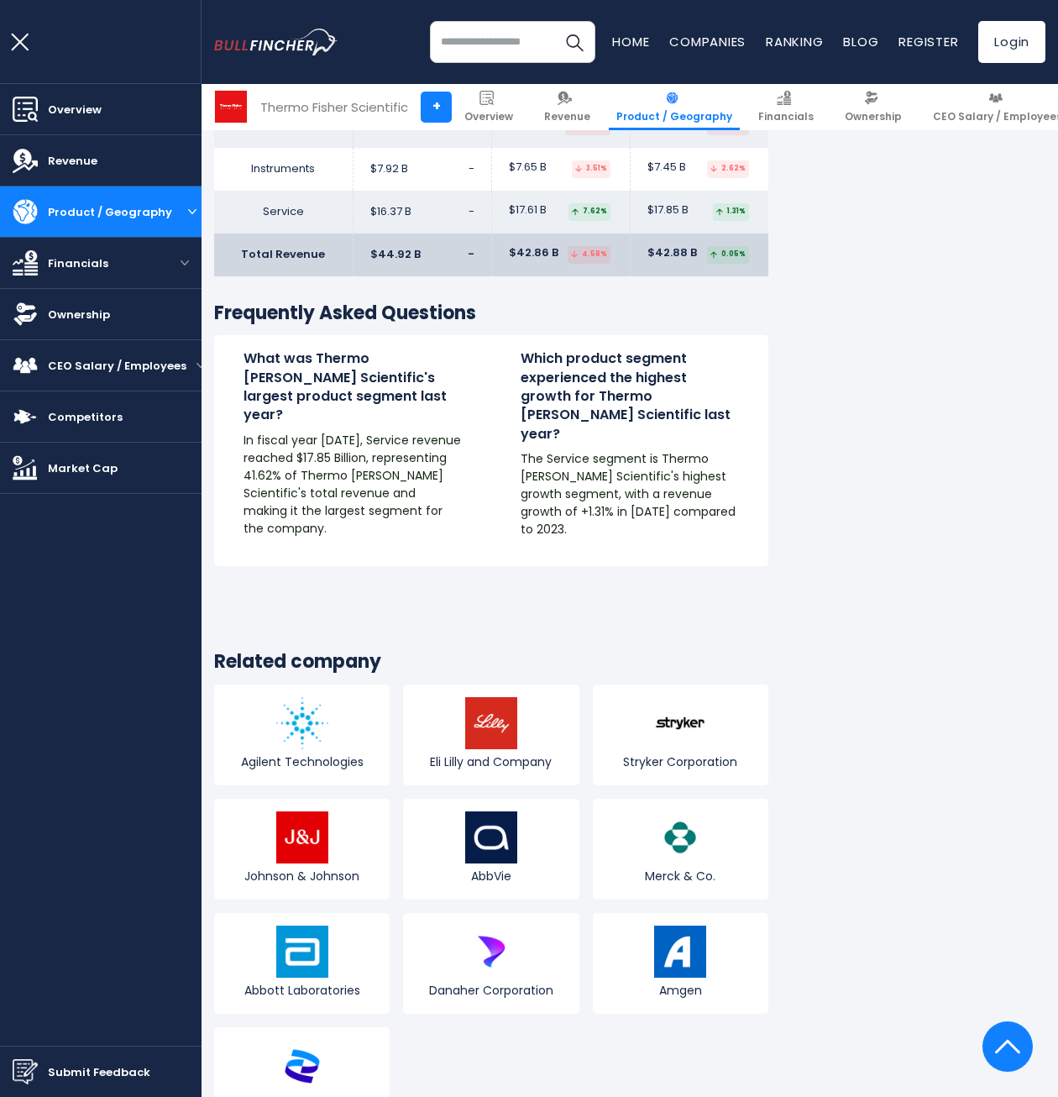 This screenshot has height=1097, width=1058. Describe the element at coordinates (533, 253) in the screenshot. I see `span: $42.86 B` at that location.